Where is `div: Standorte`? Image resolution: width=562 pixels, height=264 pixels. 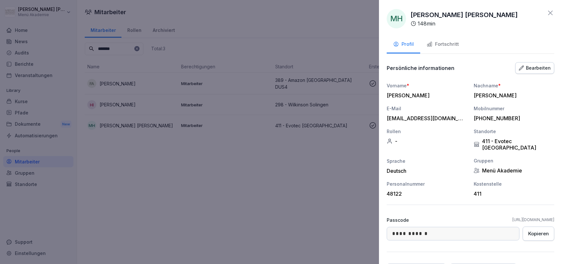
div: Standorte is located at coordinates (514, 131).